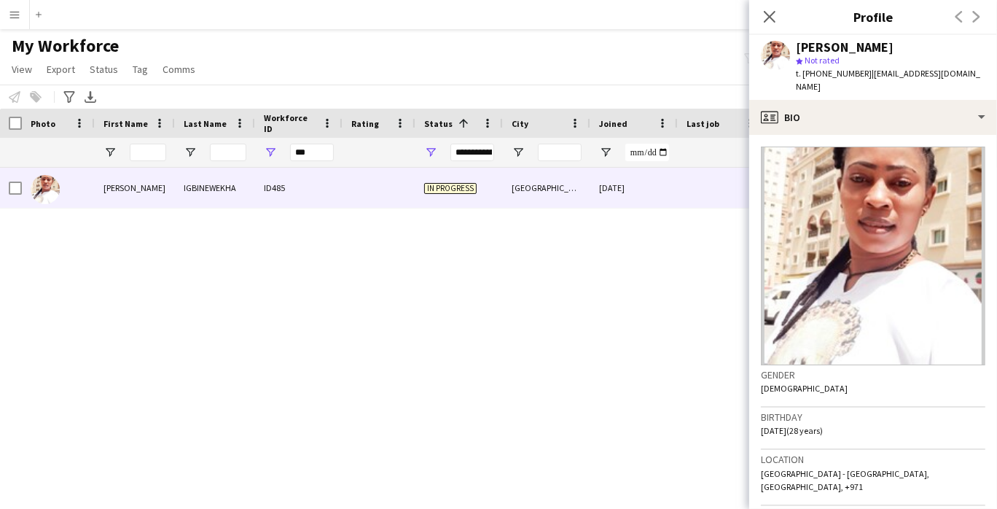 The height and width of the screenshot is (509, 997). What do you see at coordinates (140, 69) in the screenshot?
I see `a: Tag` at bounding box center [140, 69].